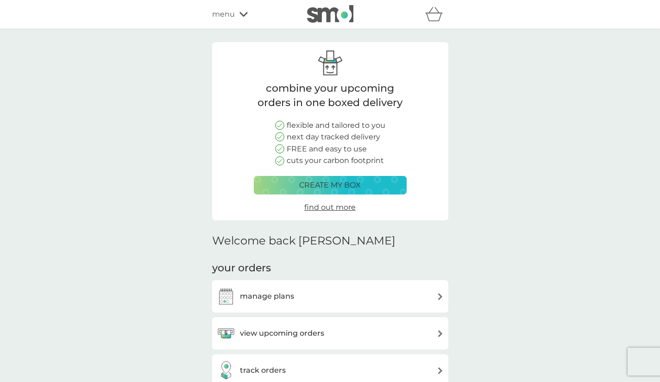 The height and width of the screenshot is (382, 660). What do you see at coordinates (436, 14) in the screenshot?
I see `div: basket` at bounding box center [436, 14].